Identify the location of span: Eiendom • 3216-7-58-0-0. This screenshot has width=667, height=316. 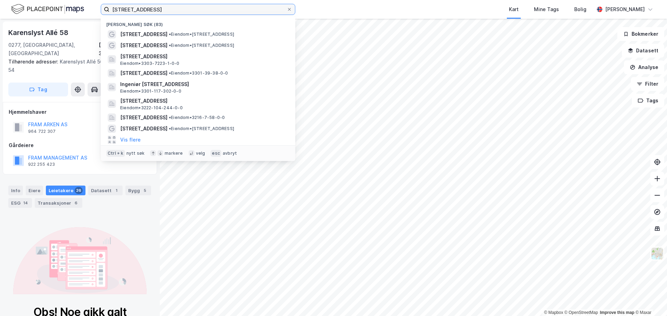
(197, 118).